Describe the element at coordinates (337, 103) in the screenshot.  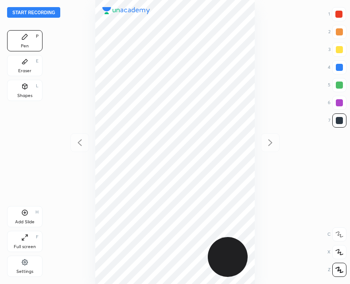
I see `div: 6` at that location.